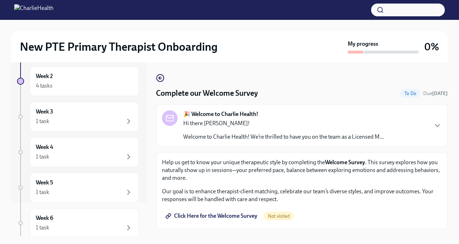 This screenshot has width=459, height=244. Describe the element at coordinates (302, 170) in the screenshot. I see `p: Help us get to know your unique therapeutic style by completing the . This survey explores how yo...` at that location.